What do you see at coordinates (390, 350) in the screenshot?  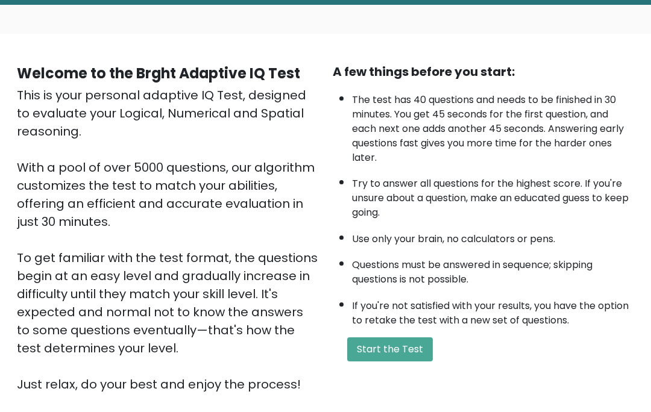 I see `button: Start the Test` at bounding box center [390, 350].